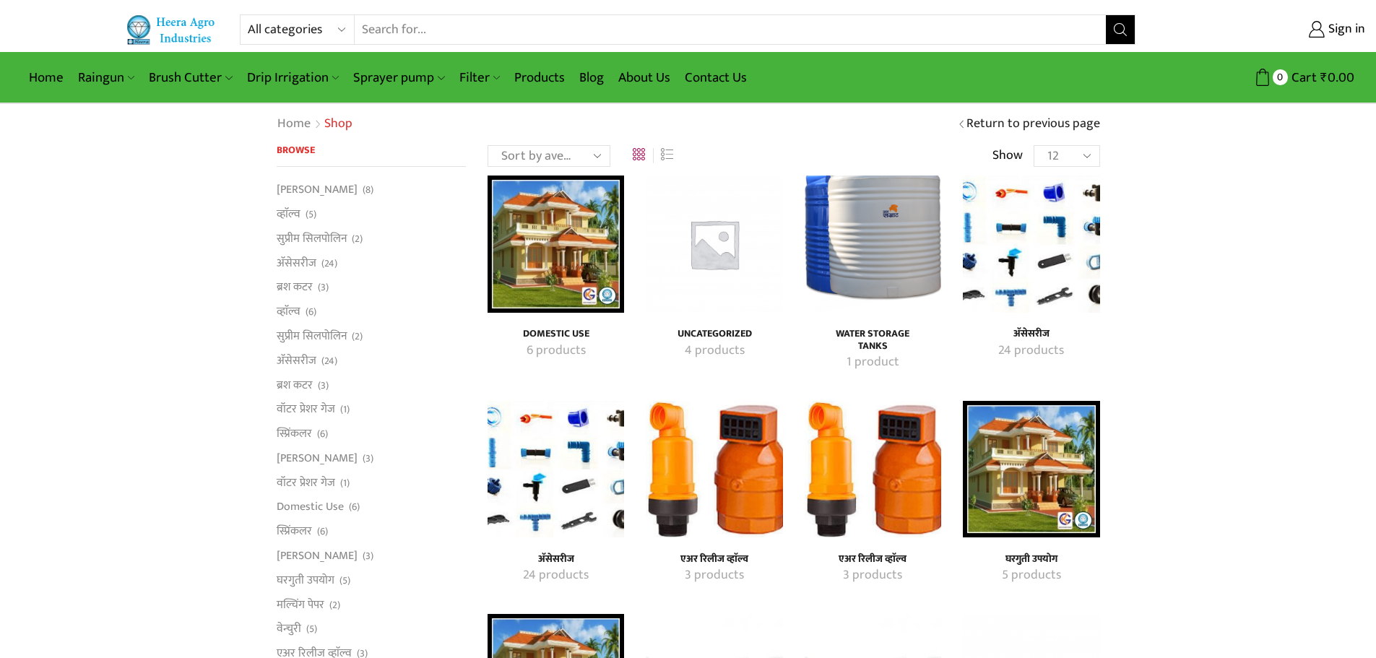  Describe the element at coordinates (289, 629) in the screenshot. I see `a: वेन्चुरी` at that location.